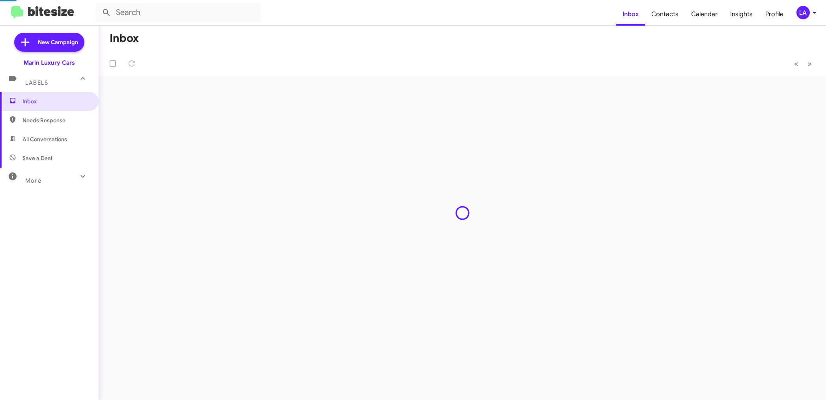 This screenshot has height=400, width=826. What do you see at coordinates (665, 14) in the screenshot?
I see `a: Contacts` at bounding box center [665, 14].